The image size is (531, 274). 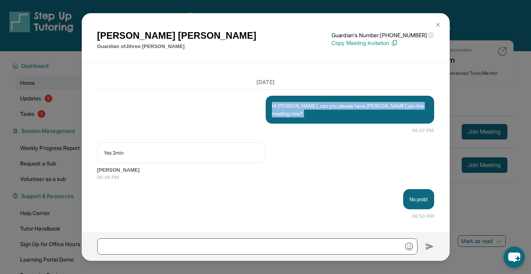 What do you see at coordinates (423, 130) in the screenshot?
I see `span: 06:47 PM` at bounding box center [423, 130].